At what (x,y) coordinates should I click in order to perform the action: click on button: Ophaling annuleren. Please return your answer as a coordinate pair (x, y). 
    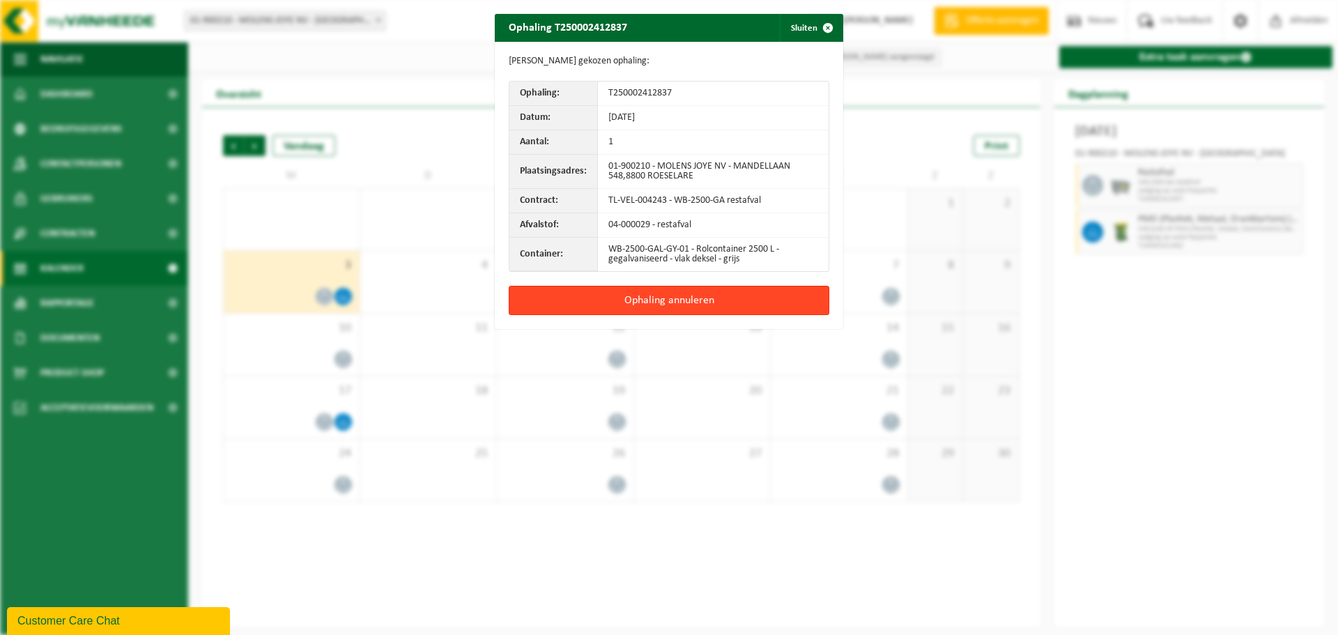
    Looking at the image, I should click on (669, 300).